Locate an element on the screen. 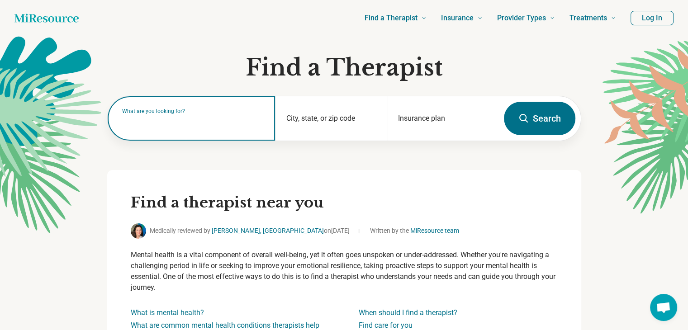 The width and height of the screenshot is (688, 330). span: Provider Types is located at coordinates (521, 18).